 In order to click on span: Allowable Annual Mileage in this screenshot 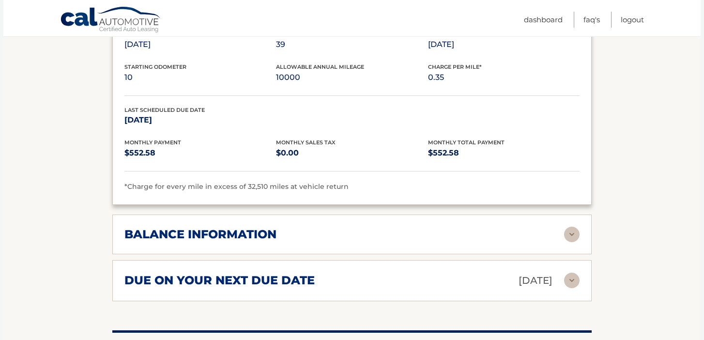, I will do `click(320, 67)`.